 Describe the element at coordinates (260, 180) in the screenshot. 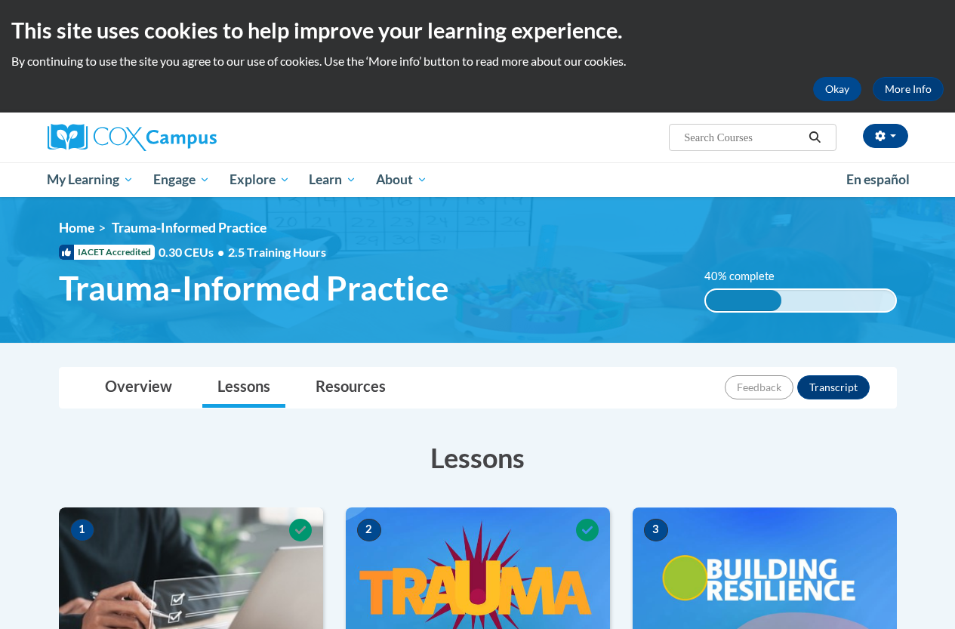

I see `a: Explore` at that location.